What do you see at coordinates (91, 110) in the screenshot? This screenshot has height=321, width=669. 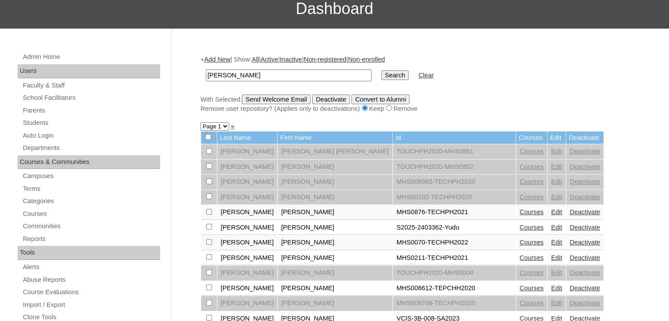 I see `a: Parents` at bounding box center [91, 110].